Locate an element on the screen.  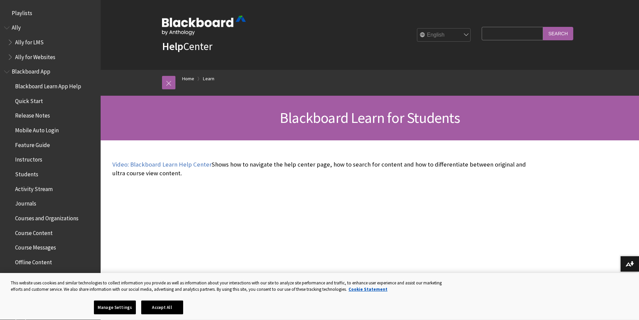
p: Shows how to navigate the help center page, how to search for content and how to differentiate be... is located at coordinates (320, 169).